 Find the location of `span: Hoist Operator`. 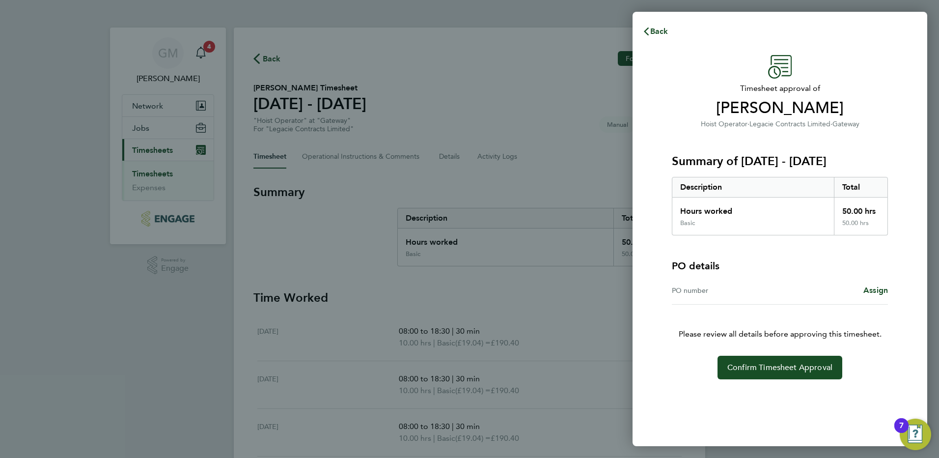

span: Hoist Operator is located at coordinates (724, 124).